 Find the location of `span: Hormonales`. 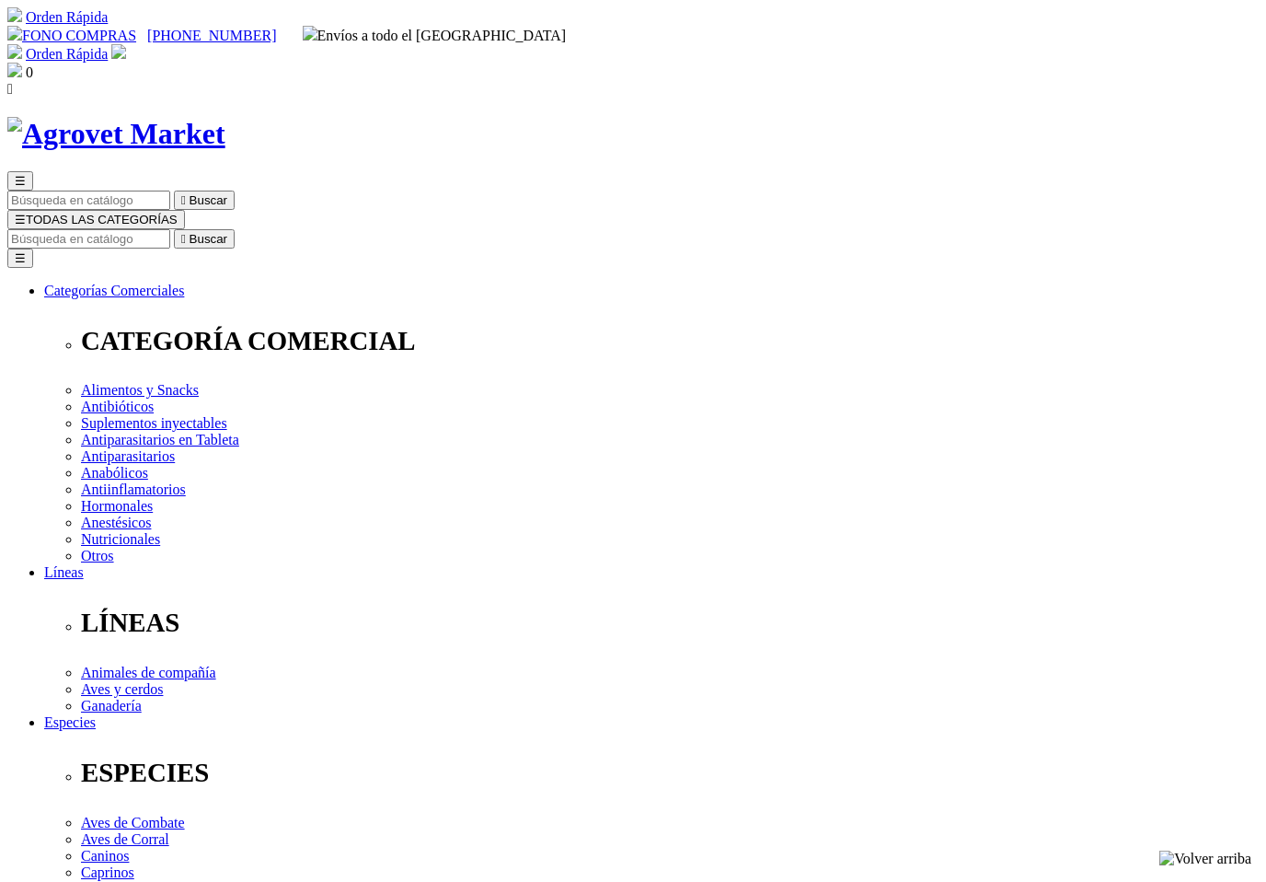

span: Hormonales is located at coordinates (117, 505).